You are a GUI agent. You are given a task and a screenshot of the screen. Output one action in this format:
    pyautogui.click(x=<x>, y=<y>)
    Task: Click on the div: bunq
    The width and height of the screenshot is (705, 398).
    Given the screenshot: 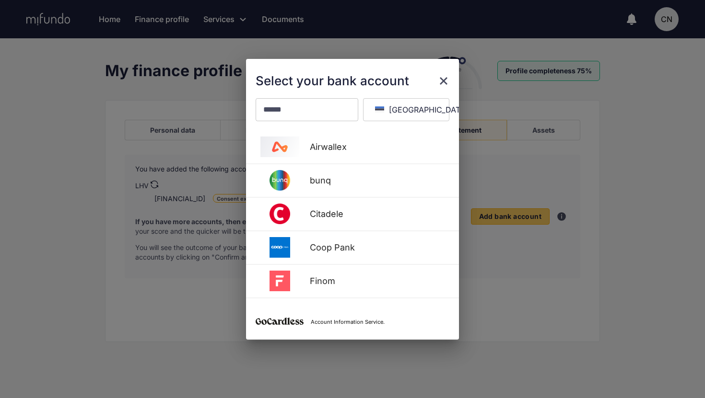 What is the action you would take?
    pyautogui.click(x=376, y=180)
    